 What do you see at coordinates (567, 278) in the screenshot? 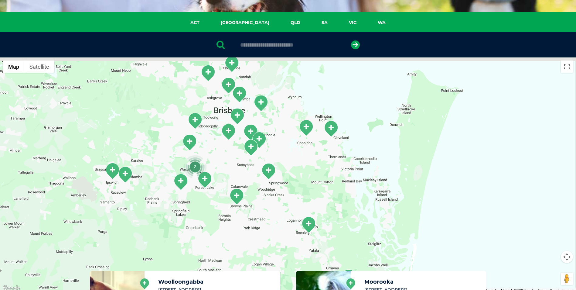
I see `button: Drag Pegman onto the map to open Street View` at bounding box center [567, 278].